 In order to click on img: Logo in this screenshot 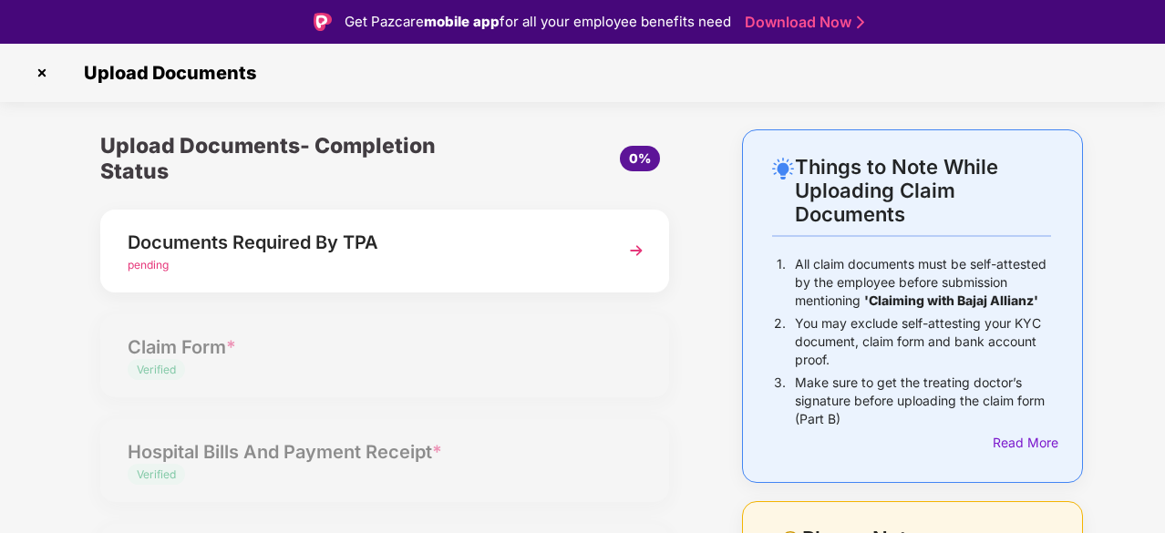, I will do `click(323, 22)`.